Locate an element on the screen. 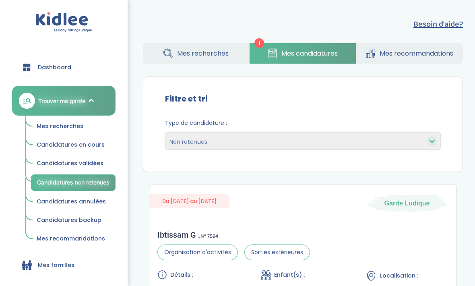  img: logo.svg is located at coordinates (64, 22).